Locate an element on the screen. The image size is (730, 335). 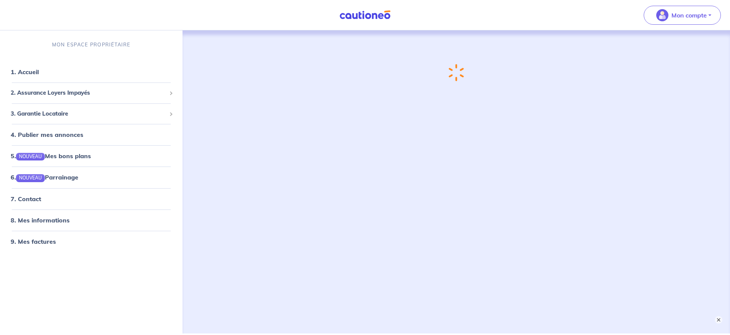
a: 4. Publier mes annonces is located at coordinates (47, 135).